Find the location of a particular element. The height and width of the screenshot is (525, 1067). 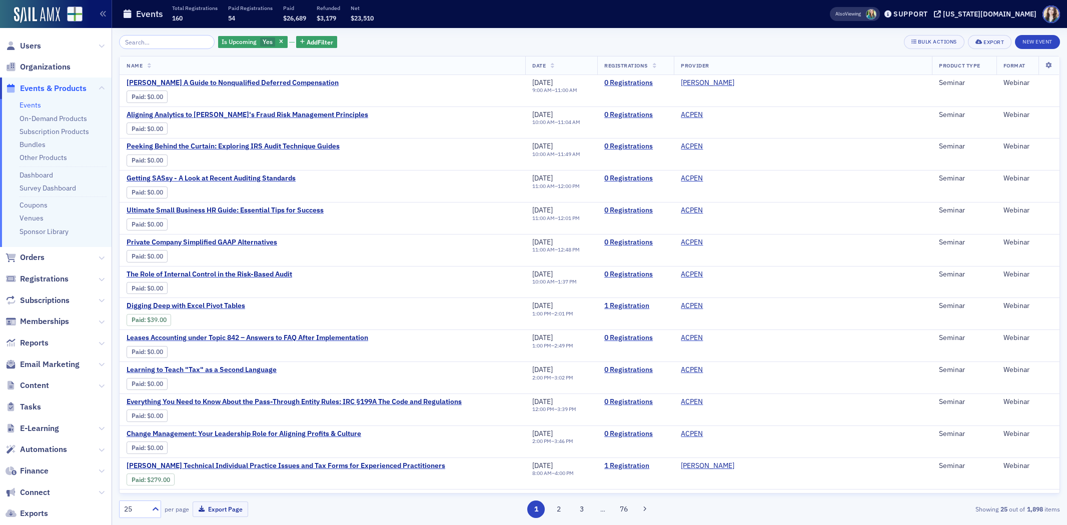

time: 9:00 AM is located at coordinates (542, 90).